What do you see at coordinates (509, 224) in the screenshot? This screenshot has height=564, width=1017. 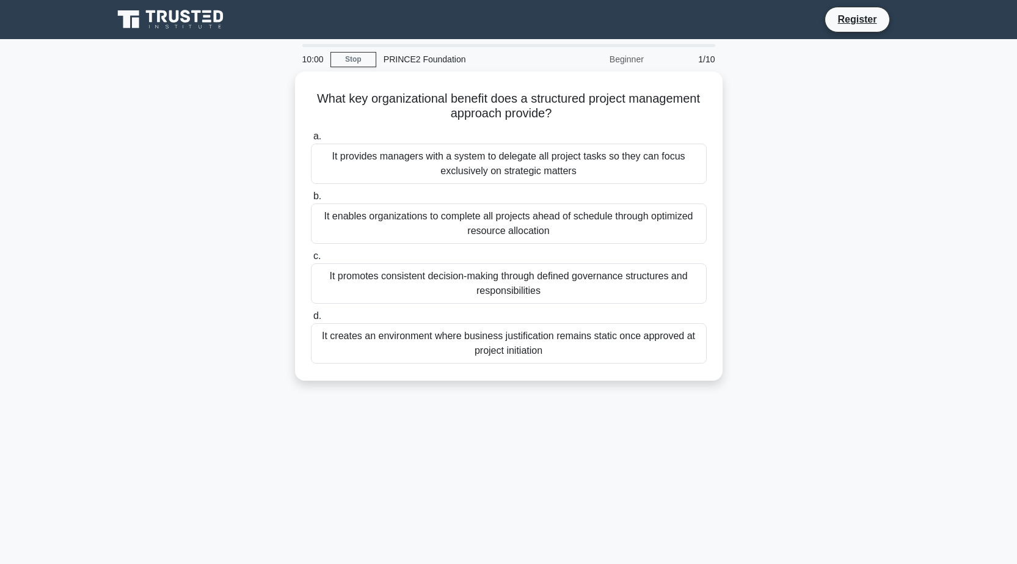 I see `div: It enables organizations to complete all projects ahead of schedule through optimized resource al...` at bounding box center [509, 224].